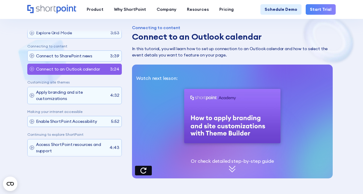 The height and width of the screenshot is (194, 363). I want to click on p: Customizing site themes, so click(74, 83).